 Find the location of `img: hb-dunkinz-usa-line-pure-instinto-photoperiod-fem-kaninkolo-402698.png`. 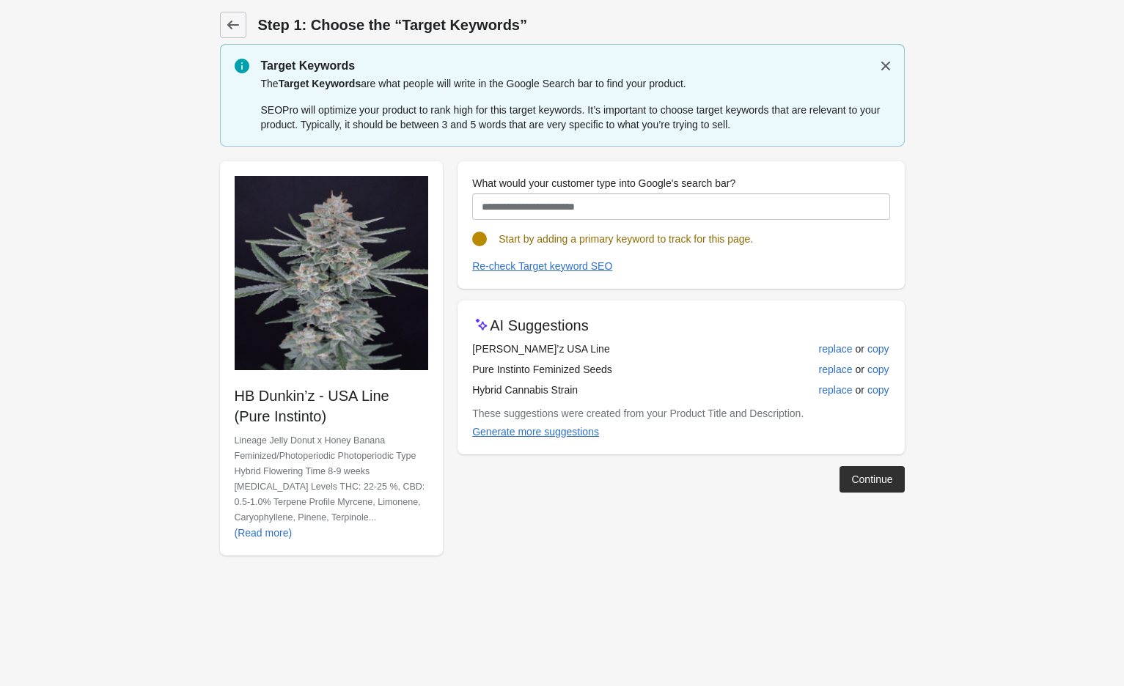

img: hb-dunkinz-usa-line-pure-instinto-photoperiod-fem-kaninkolo-402698.png is located at coordinates (331, 273).